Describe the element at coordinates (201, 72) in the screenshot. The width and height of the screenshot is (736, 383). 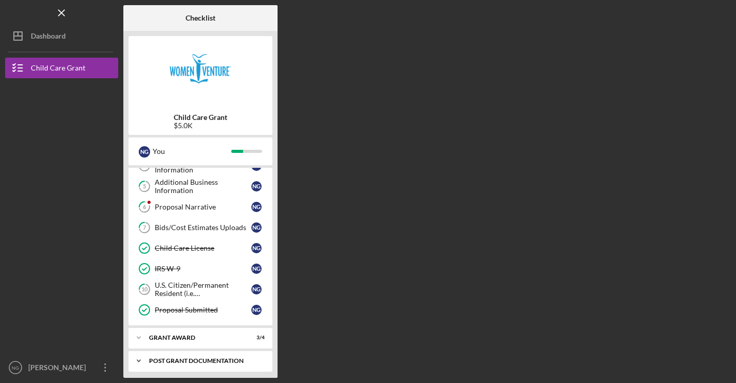
I see `img: Product logo` at that location.